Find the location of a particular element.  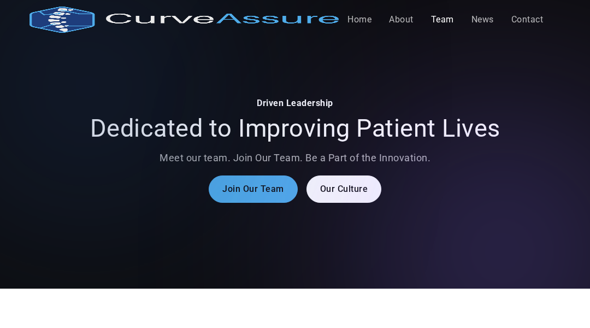

a: Contact is located at coordinates (527, 20).